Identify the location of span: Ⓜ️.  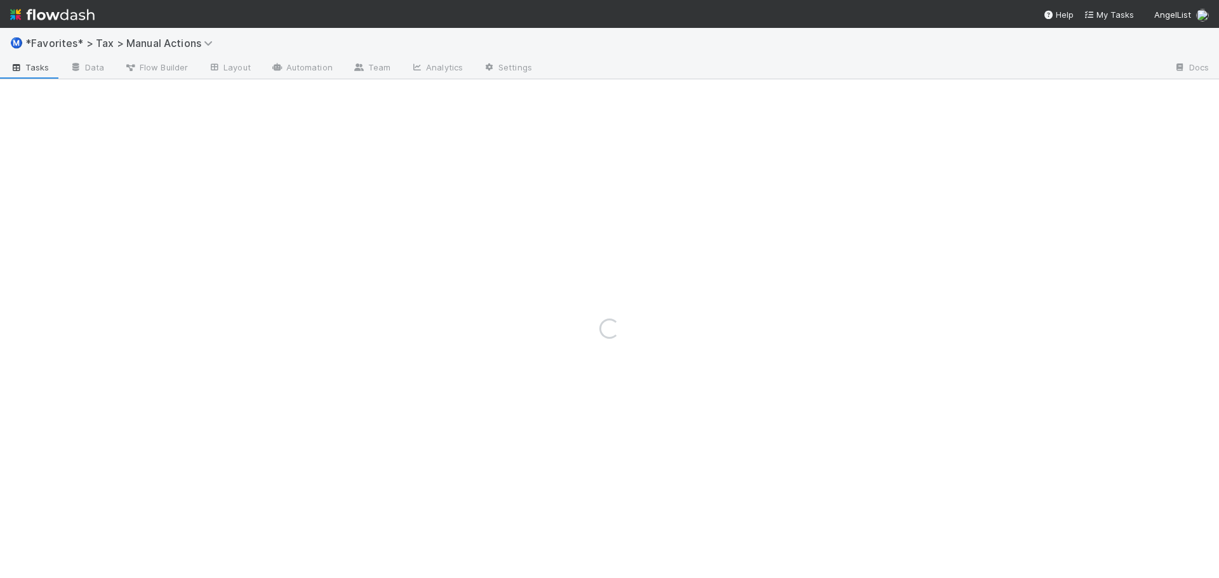
(17, 43).